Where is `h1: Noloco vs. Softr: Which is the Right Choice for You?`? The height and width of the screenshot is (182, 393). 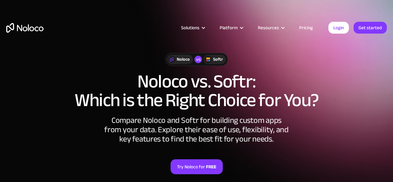
h1: Noloco vs. Softr: Which is the Right Choice for You? is located at coordinates (196, 91).